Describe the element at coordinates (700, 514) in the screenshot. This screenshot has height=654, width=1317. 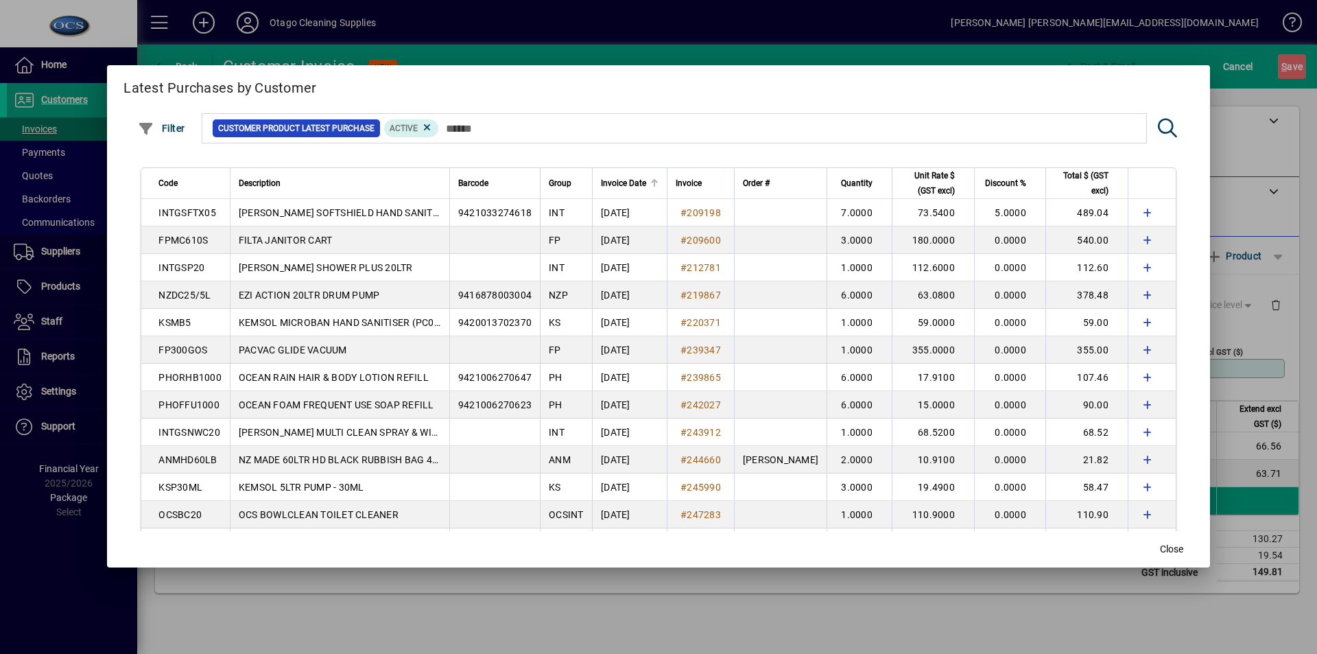
I see `a: #247283` at that location.